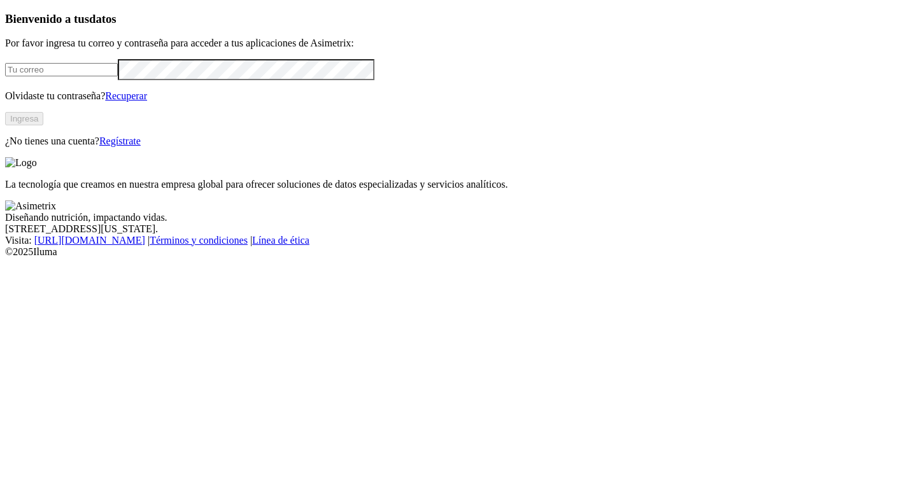 The height and width of the screenshot is (495, 917). I want to click on a: Línea de ética, so click(281, 240).